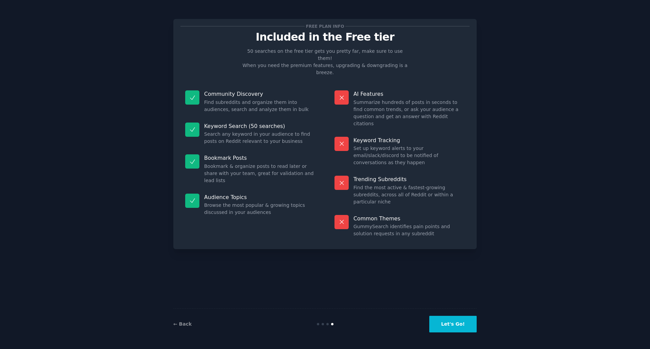 Image resolution: width=650 pixels, height=349 pixels. Describe the element at coordinates (409, 113) in the screenshot. I see `dd: Summarize hundreds of posts in seconds to find common trends, or ask your audience a question and...` at that location.